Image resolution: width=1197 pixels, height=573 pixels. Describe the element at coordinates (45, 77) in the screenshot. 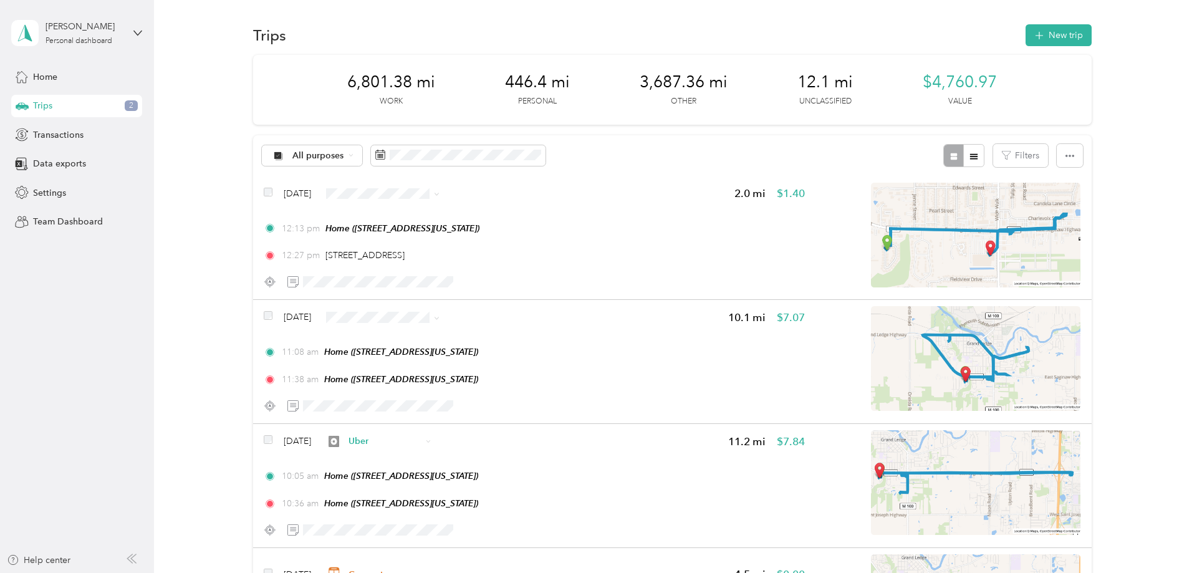

I see `span: Home` at that location.